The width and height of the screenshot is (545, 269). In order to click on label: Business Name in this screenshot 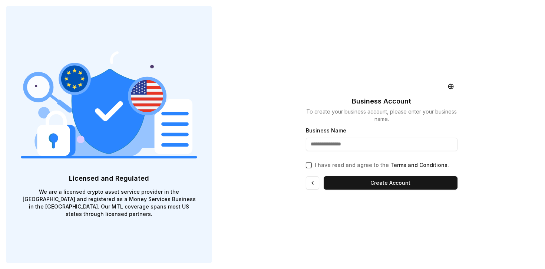, I will do `click(326, 130)`.